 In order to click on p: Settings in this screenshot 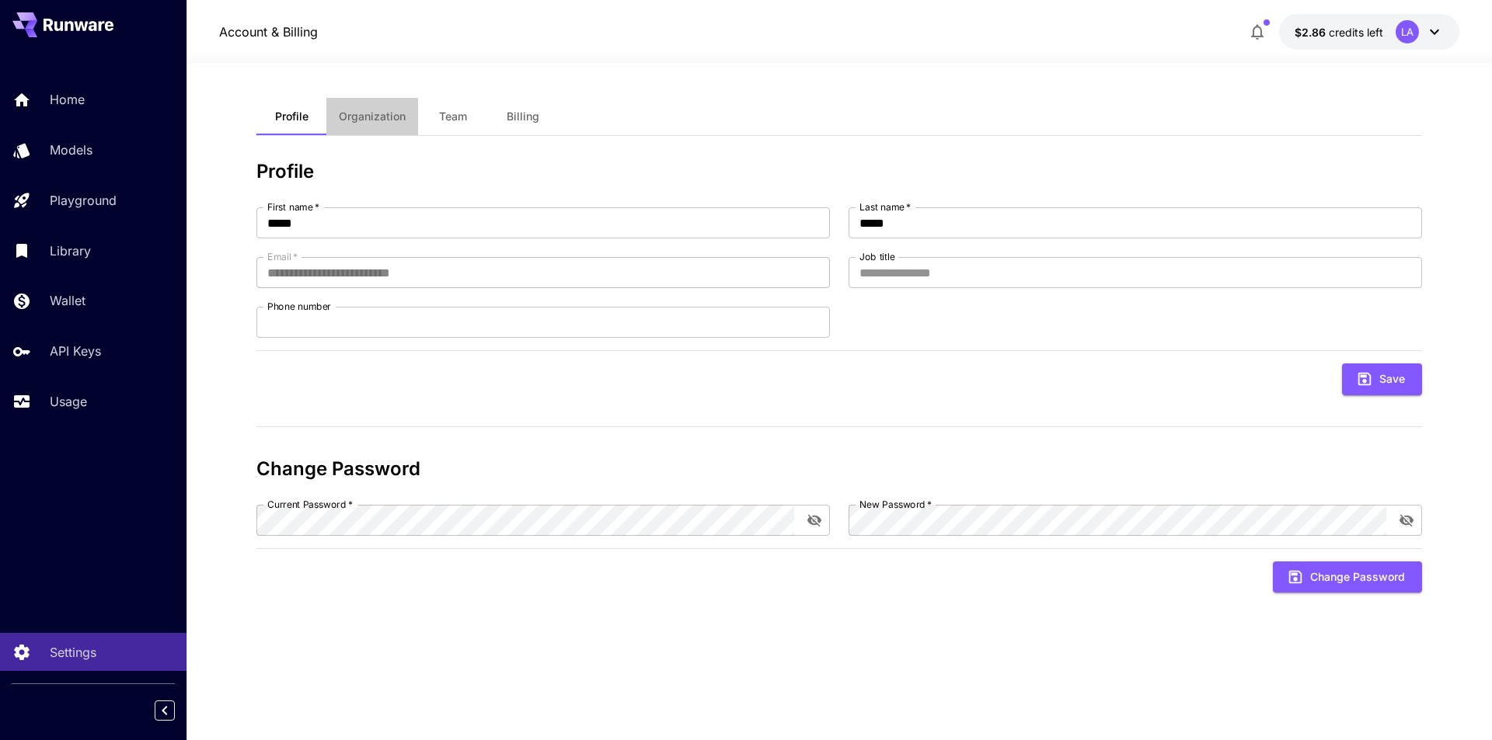, I will do `click(73, 653)`.